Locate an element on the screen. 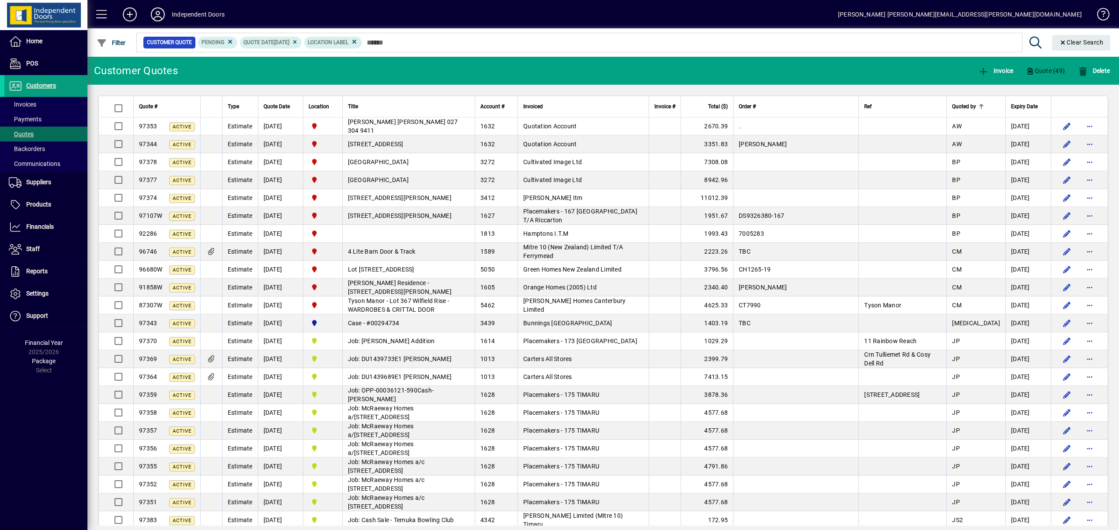 This screenshot has width=1119, height=530. span: Products is located at coordinates (38, 204).